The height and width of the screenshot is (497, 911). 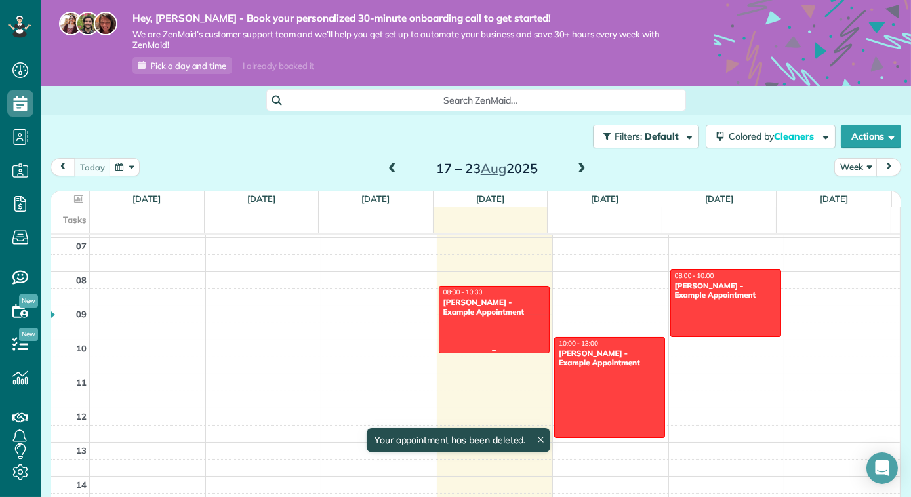 What do you see at coordinates (871, 136) in the screenshot?
I see `button: Actions` at bounding box center [871, 136].